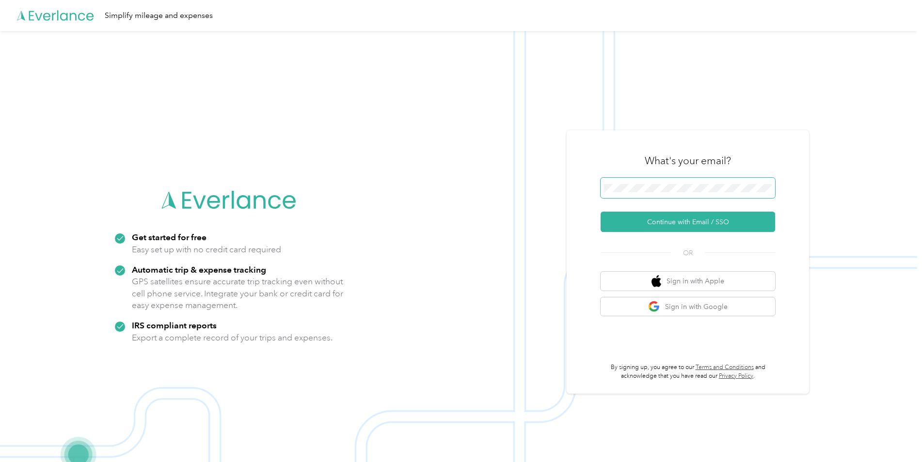 This screenshot has width=922, height=462. Describe the element at coordinates (724, 367) in the screenshot. I see `a: Terms and Conditions` at that location.